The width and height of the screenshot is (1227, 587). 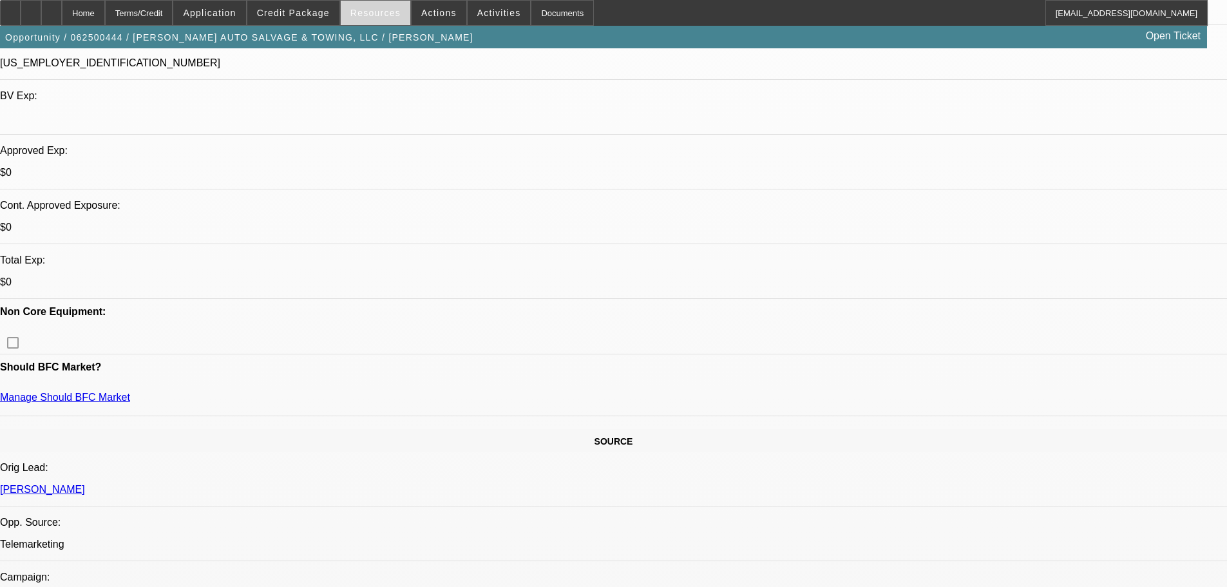 I want to click on button: Activities, so click(x=499, y=13).